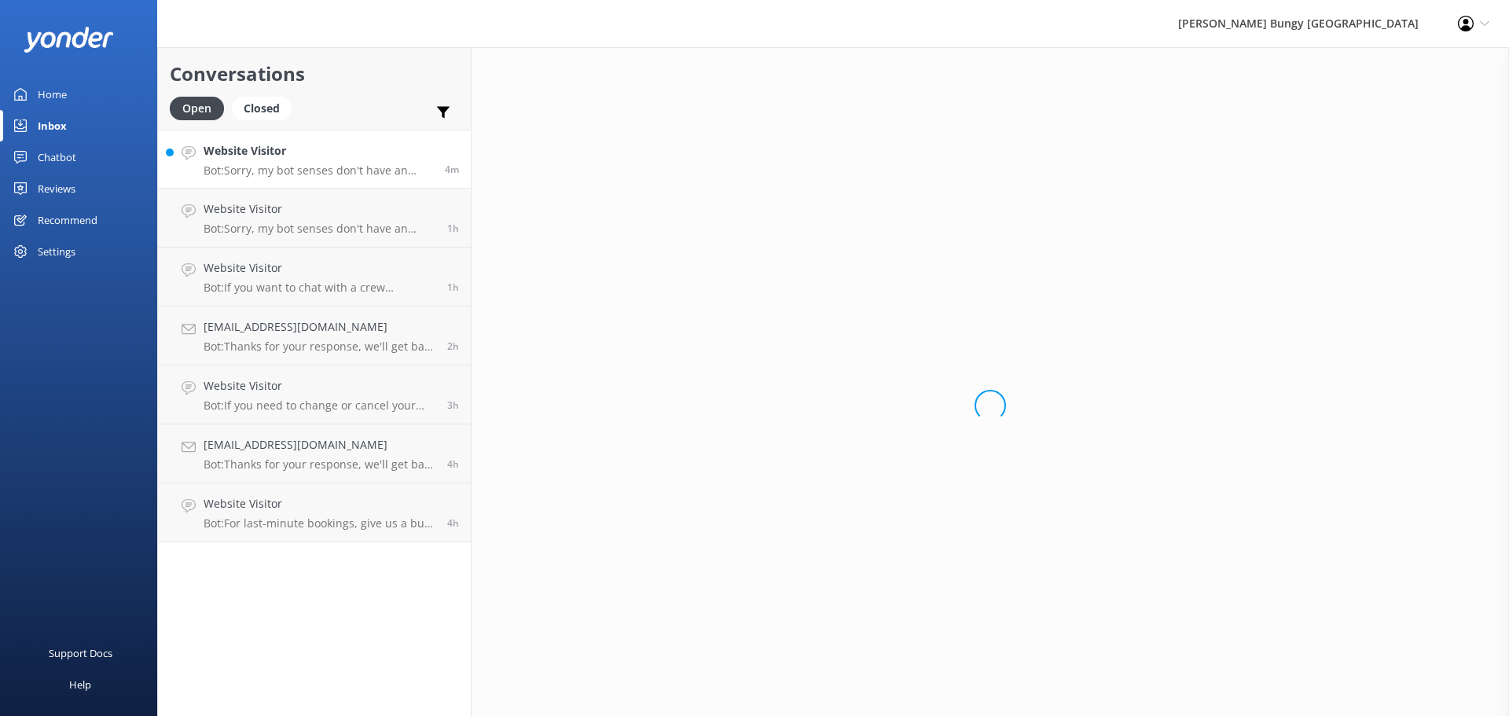  I want to click on div: Home, so click(52, 94).